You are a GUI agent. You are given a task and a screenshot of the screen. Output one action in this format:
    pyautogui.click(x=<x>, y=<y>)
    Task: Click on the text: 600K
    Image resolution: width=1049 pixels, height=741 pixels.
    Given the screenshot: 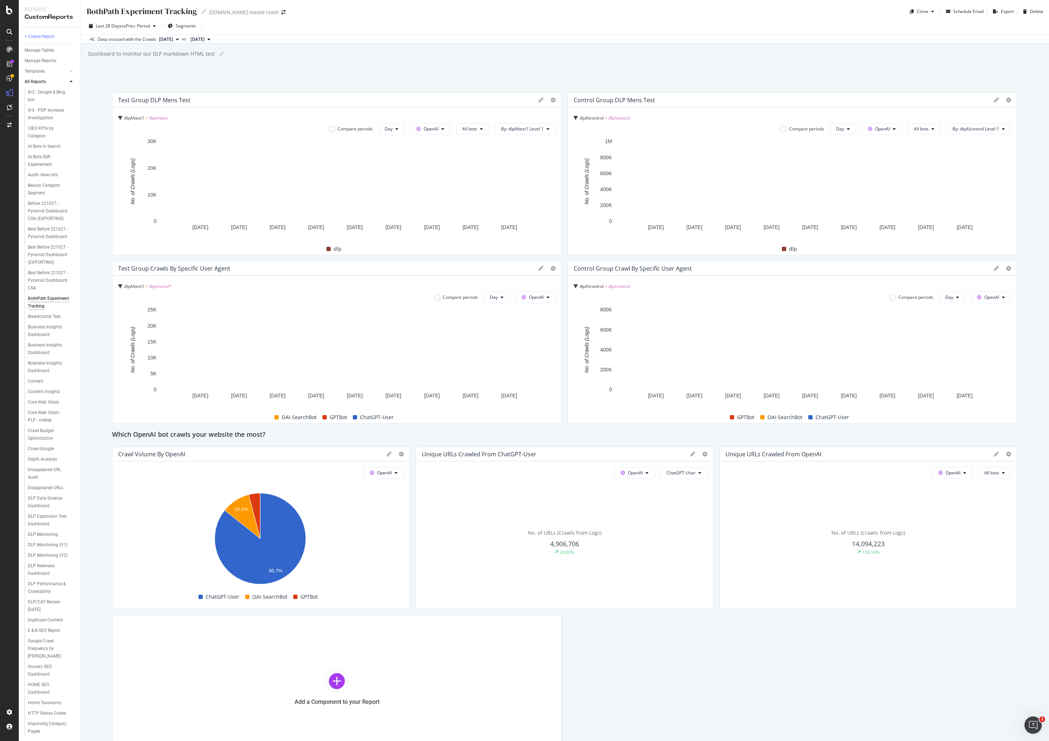 What is the action you would take?
    pyautogui.click(x=606, y=173)
    